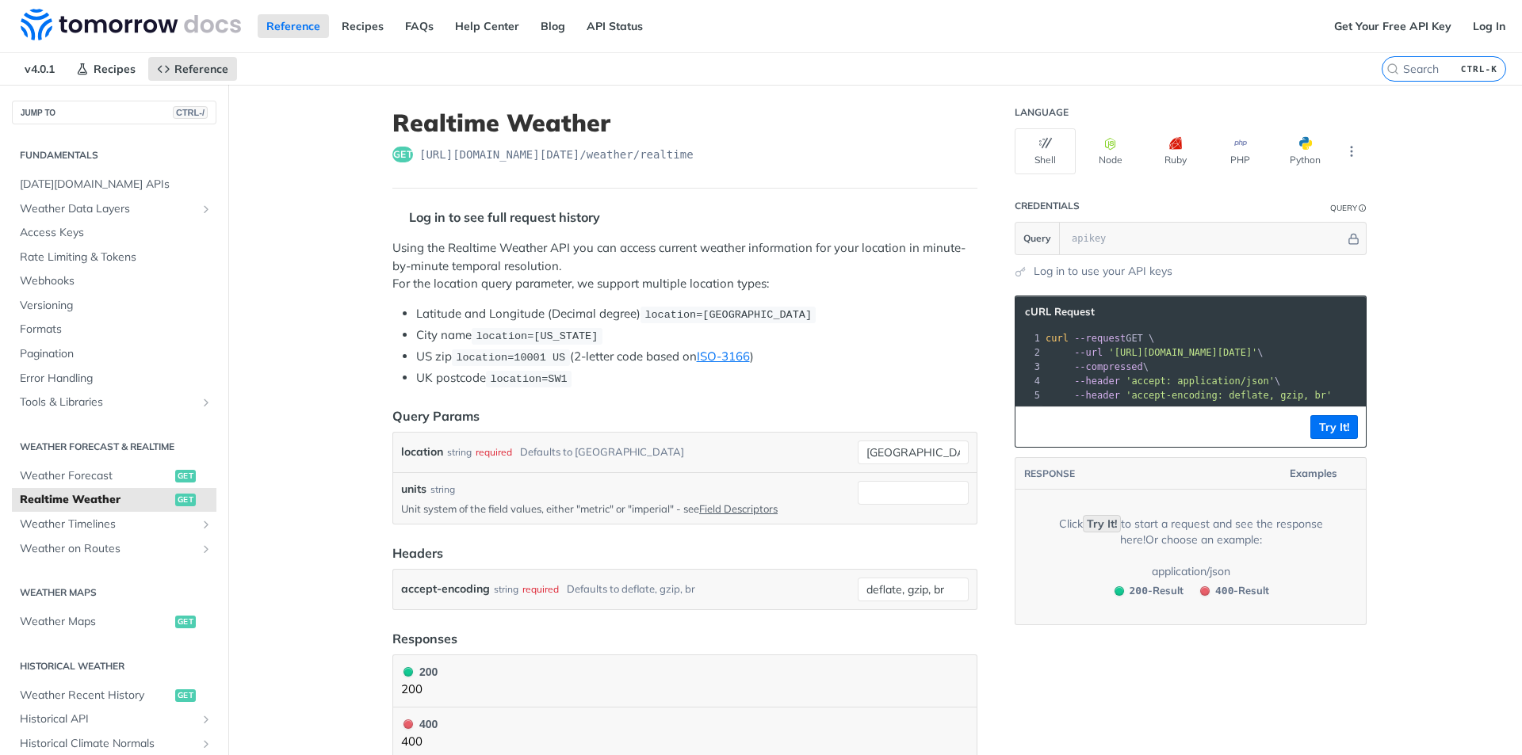 This screenshot has height=755, width=1522. Describe the element at coordinates (114, 69) in the screenshot. I see `span: Recipes` at that location.